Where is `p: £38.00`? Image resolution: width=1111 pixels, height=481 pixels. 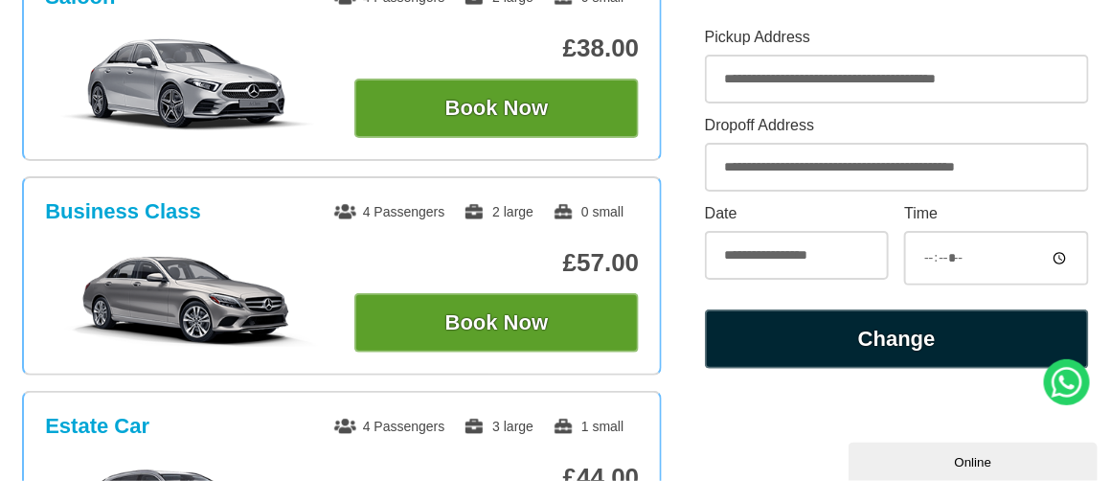
p: £38.00 is located at coordinates (497, 48).